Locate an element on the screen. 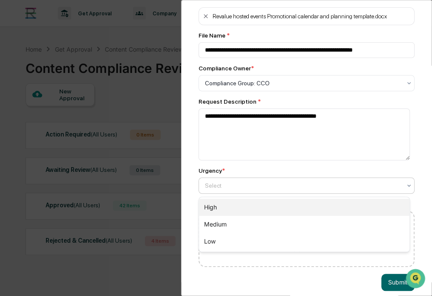 This screenshot has height=296, width=432. a: 🗄️Attestations is located at coordinates (84, 112).